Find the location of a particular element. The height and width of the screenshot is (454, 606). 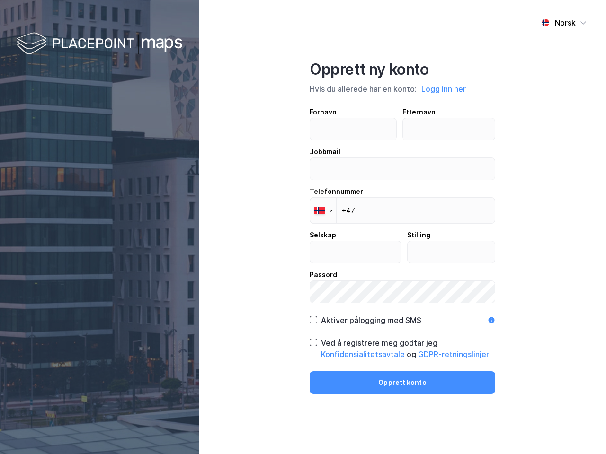

img: logo-white.f07954bde2210d2a523dddb988cd2aa7.svg is located at coordinates (99, 44).